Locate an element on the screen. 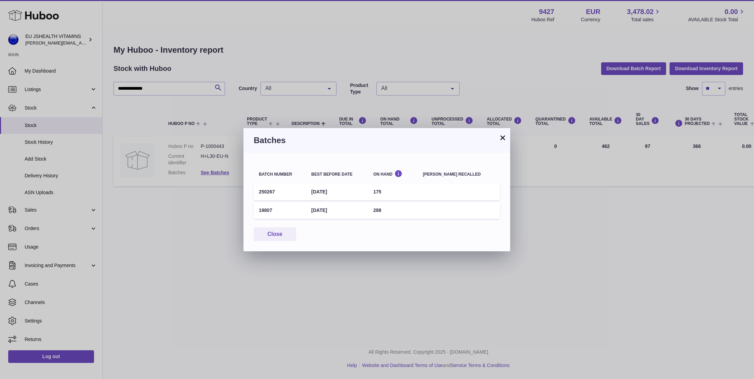  div: Batch number is located at coordinates (280, 174).